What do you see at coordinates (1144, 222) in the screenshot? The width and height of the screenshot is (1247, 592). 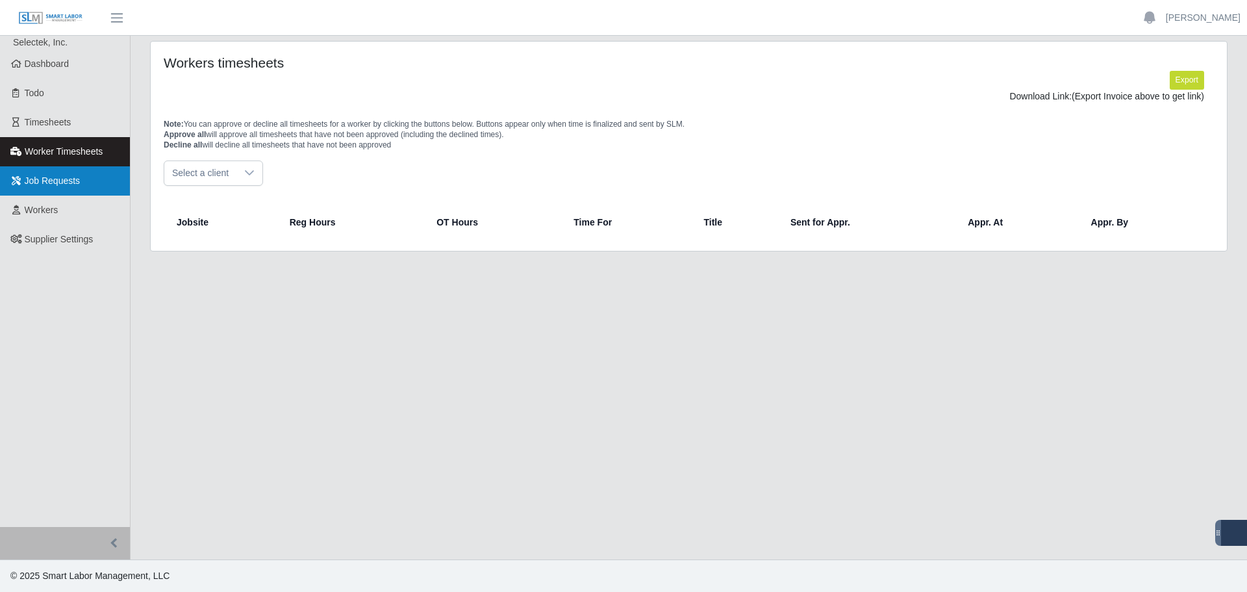 I see `th: Appr. By` at bounding box center [1144, 222].